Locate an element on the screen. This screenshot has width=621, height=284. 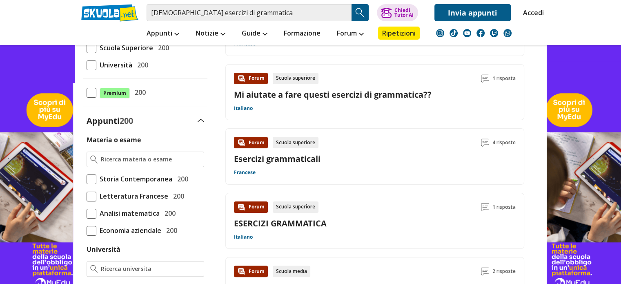
span: Università is located at coordinates (114, 65).